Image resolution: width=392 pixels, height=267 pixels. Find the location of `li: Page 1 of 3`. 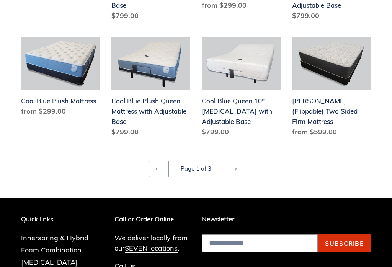

li: Page 1 of 3 is located at coordinates (196, 169).